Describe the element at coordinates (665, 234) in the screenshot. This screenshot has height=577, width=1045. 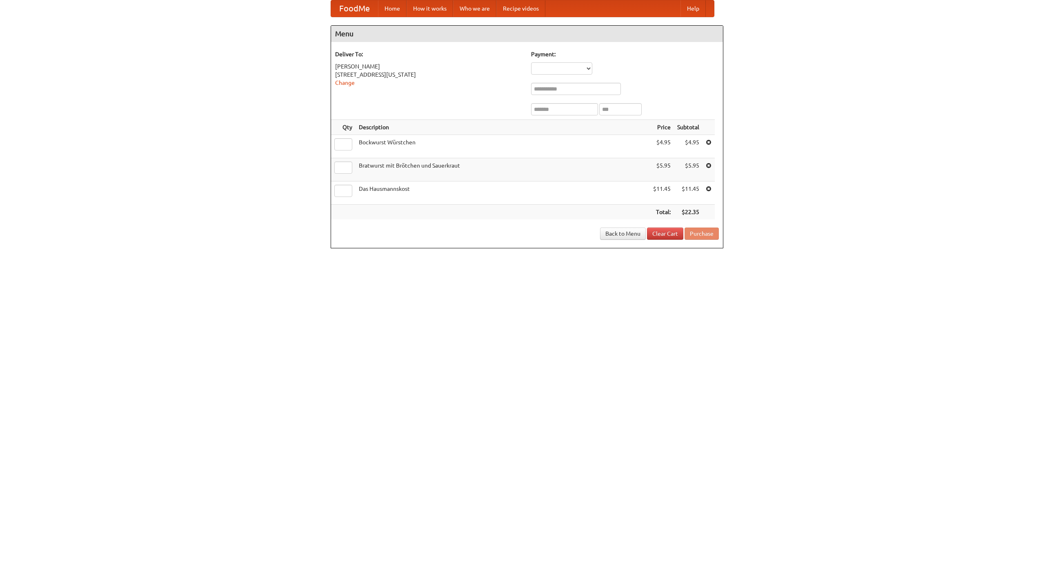
I see `a: Clear Cart` at that location.